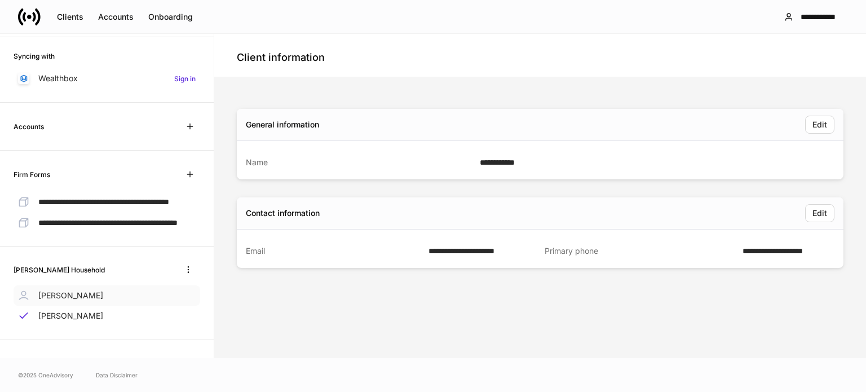 The height and width of the screenshot is (392, 866). I want to click on div: Primary phone, so click(640, 251).